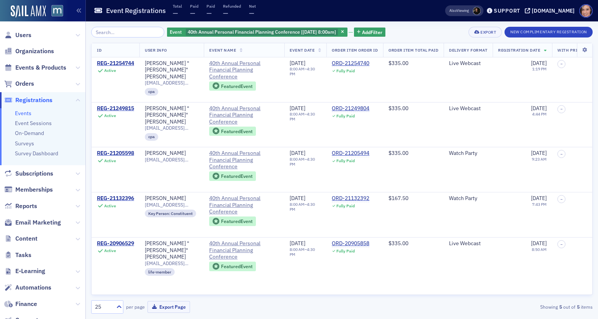 This screenshot has height=319, width=598. Describe the element at coordinates (413, 50) in the screenshot. I see `span: Order Item Total Paid` at that location.